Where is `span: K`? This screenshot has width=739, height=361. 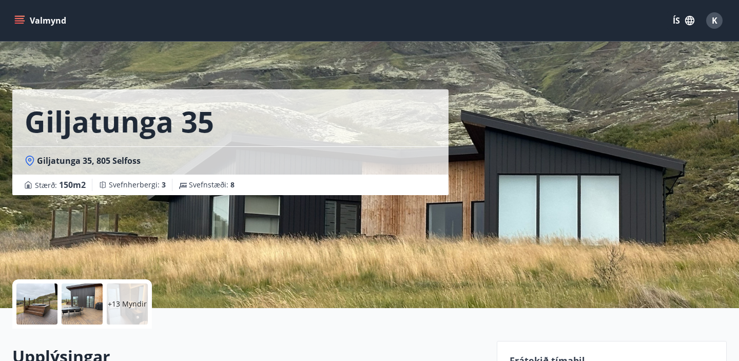
span: K is located at coordinates (715, 21).